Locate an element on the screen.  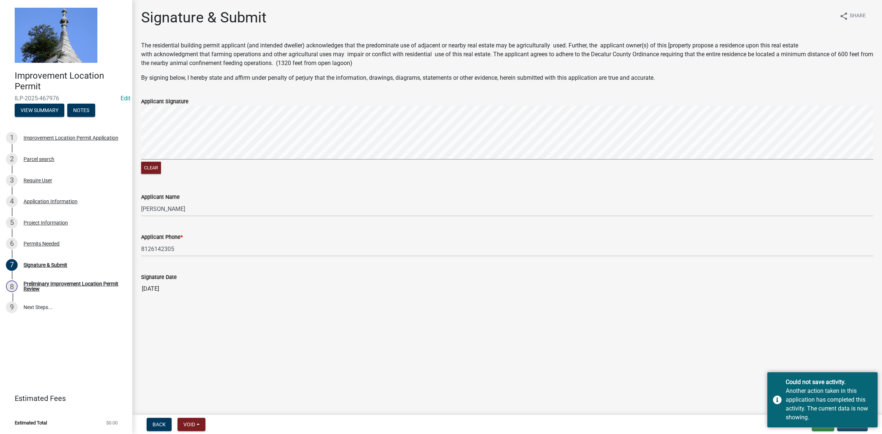
div: 6 is located at coordinates (12, 244).